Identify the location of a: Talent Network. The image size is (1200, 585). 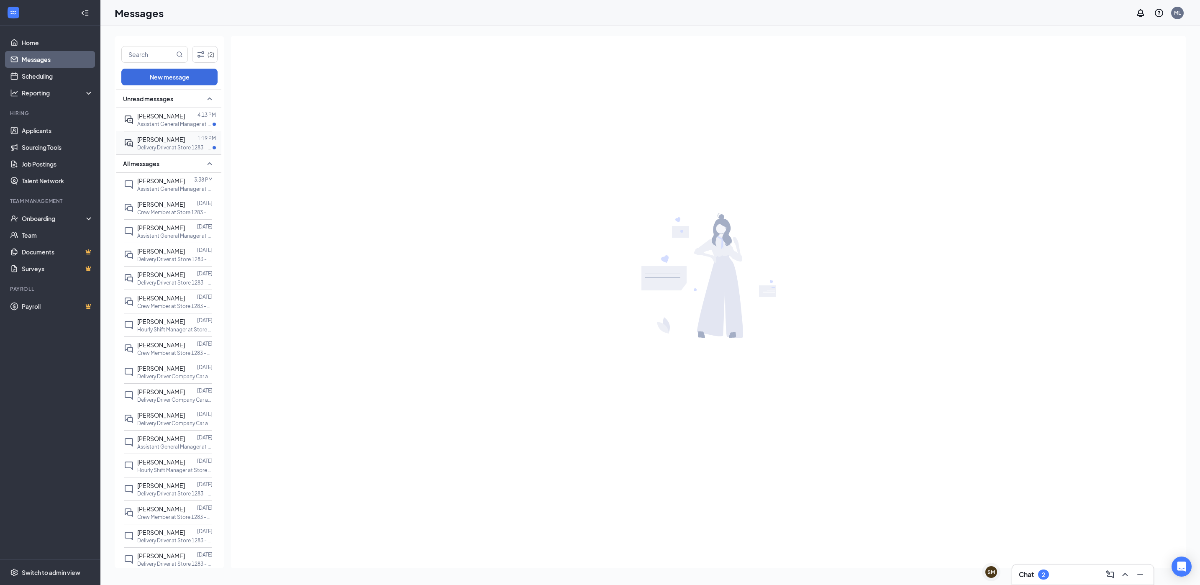
(57, 181).